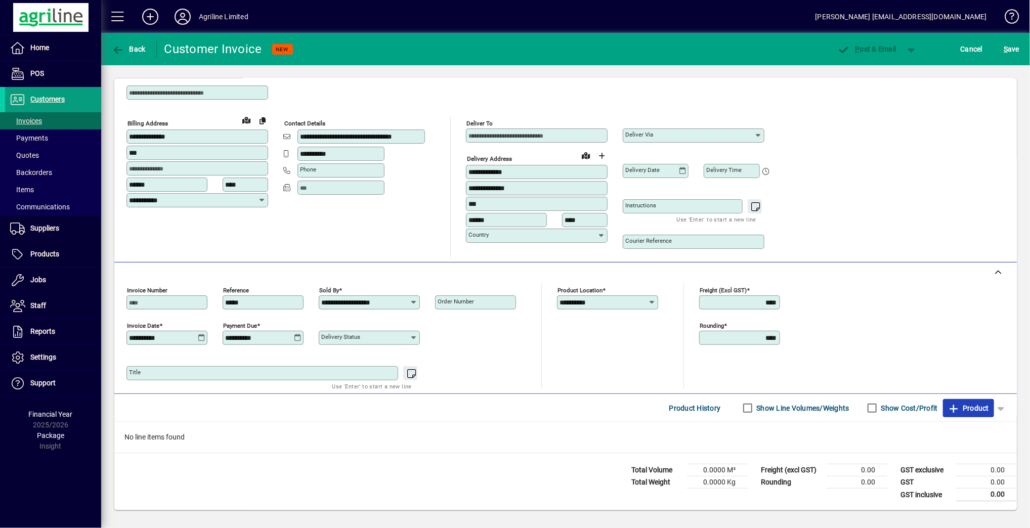 The height and width of the screenshot is (528, 1030). I want to click on td: Total Weight, so click(656, 482).